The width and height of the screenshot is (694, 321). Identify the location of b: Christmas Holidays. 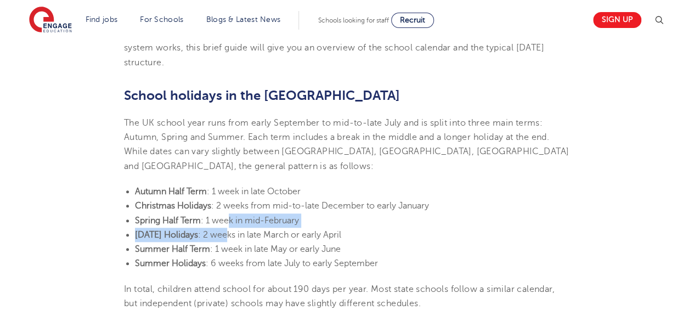
(173, 206).